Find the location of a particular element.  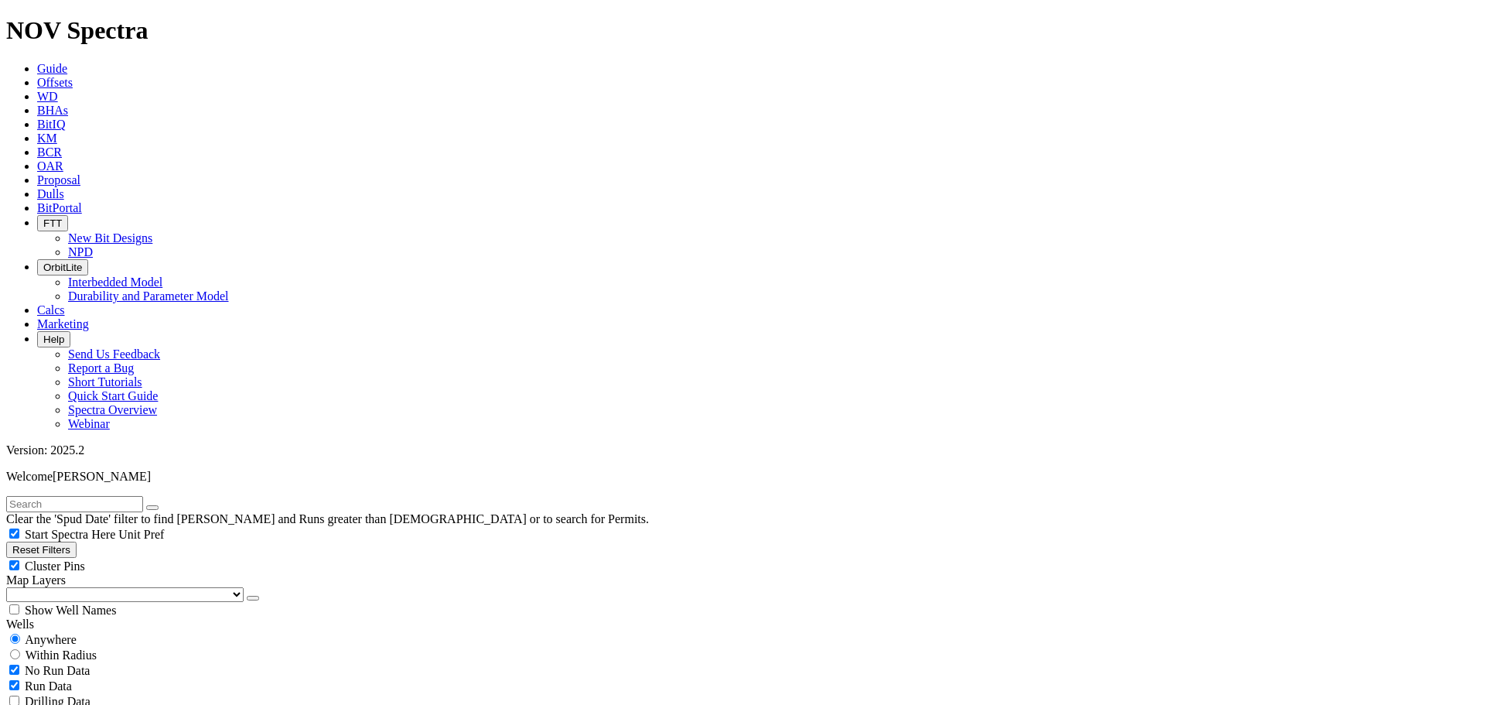

a: BHAs is located at coordinates (53, 110).